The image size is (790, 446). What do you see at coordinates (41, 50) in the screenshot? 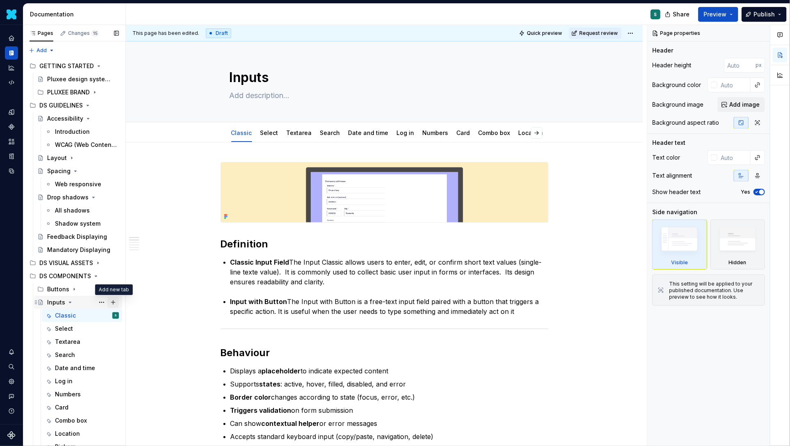
I see `button: Add` at bounding box center [41, 50].